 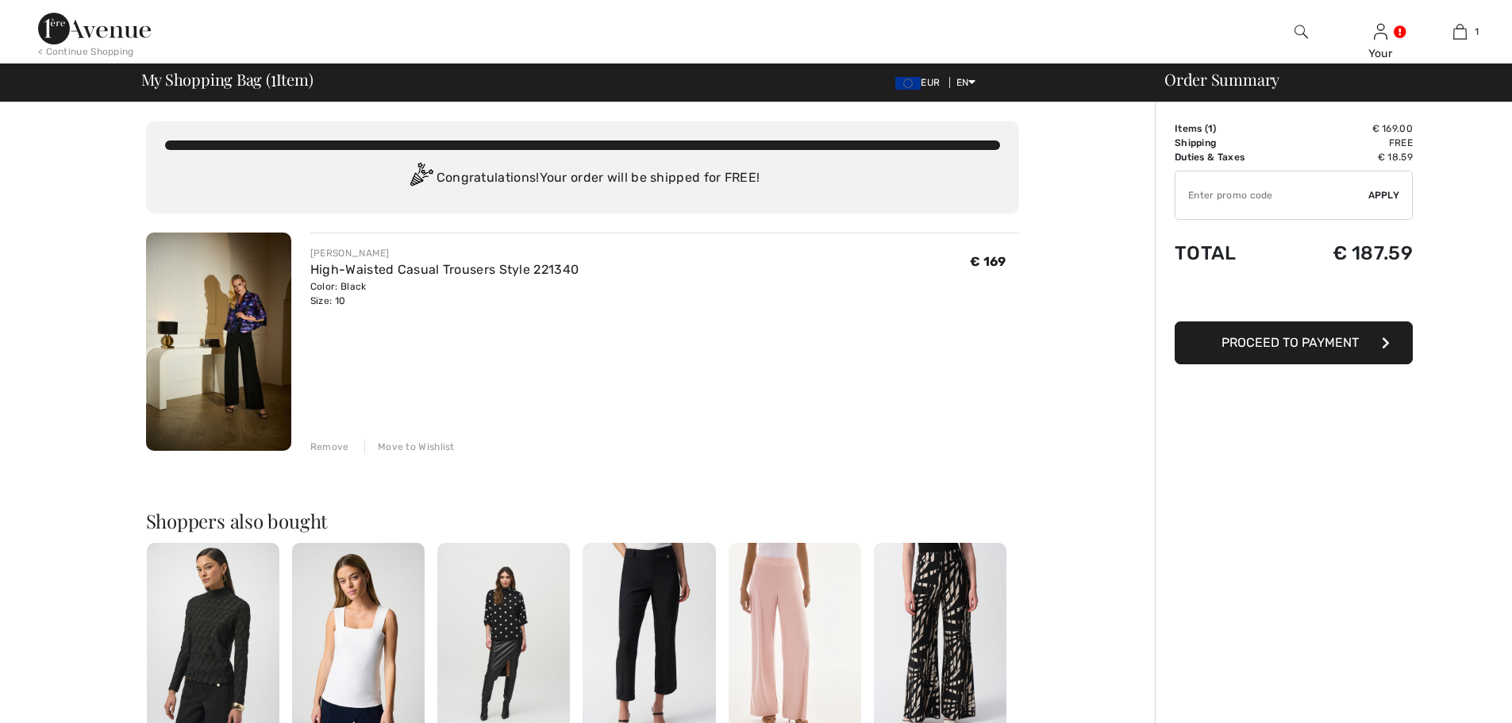 I want to click on div: Remove, so click(x=329, y=447).